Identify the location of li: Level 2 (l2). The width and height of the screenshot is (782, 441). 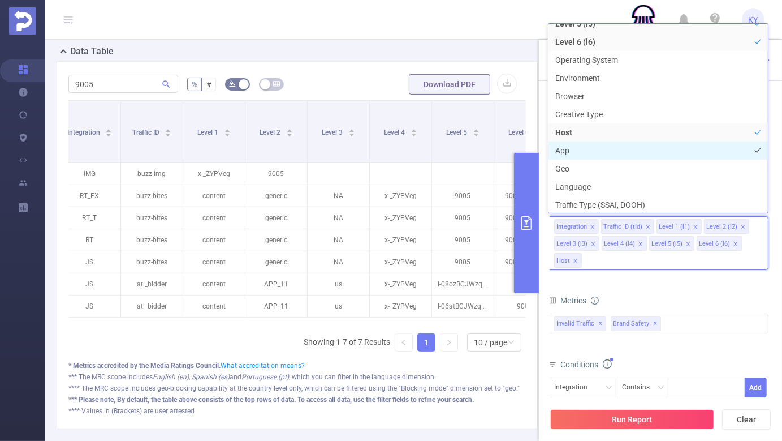
(727, 226).